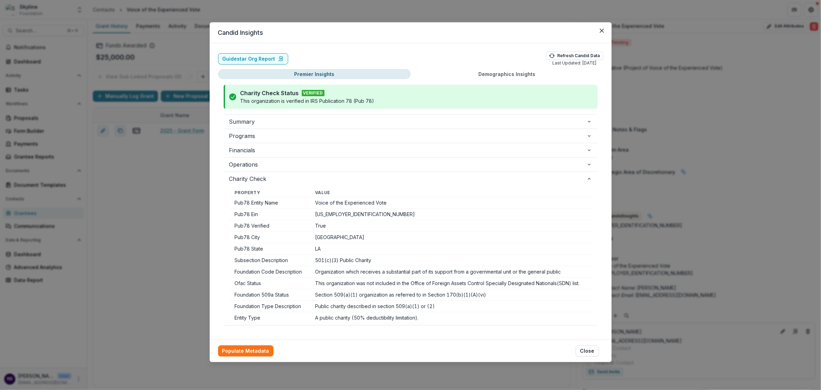 This screenshot has height=390, width=821. What do you see at coordinates (507, 74) in the screenshot?
I see `button: Demographics Insights` at bounding box center [507, 74].